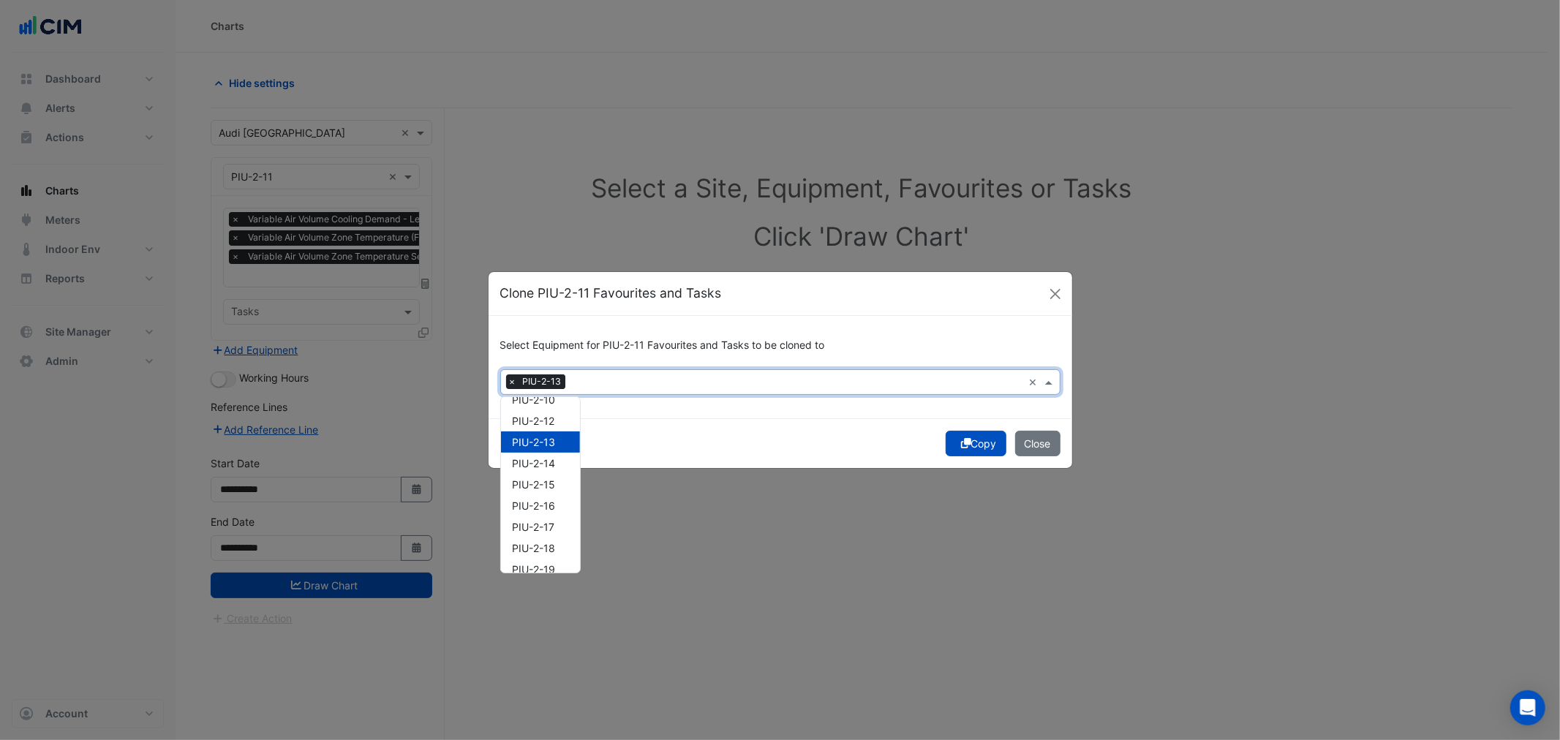 Image resolution: width=1560 pixels, height=740 pixels. I want to click on span: PIU-2-10, so click(534, 399).